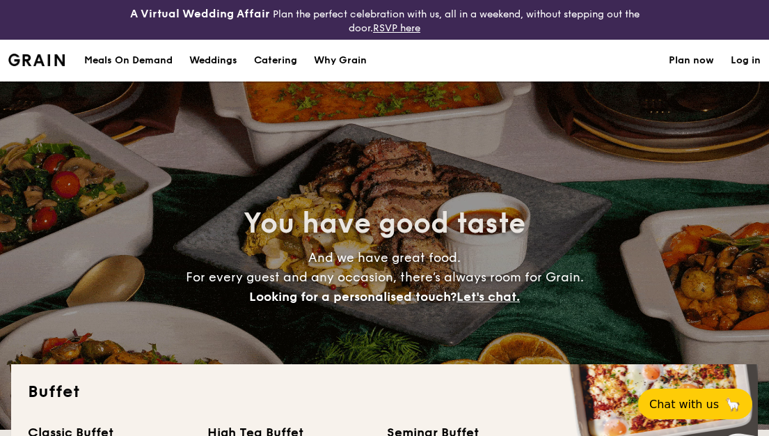 This screenshot has height=436, width=769. Describe the element at coordinates (36, 60) in the screenshot. I see `img: Grain` at that location.